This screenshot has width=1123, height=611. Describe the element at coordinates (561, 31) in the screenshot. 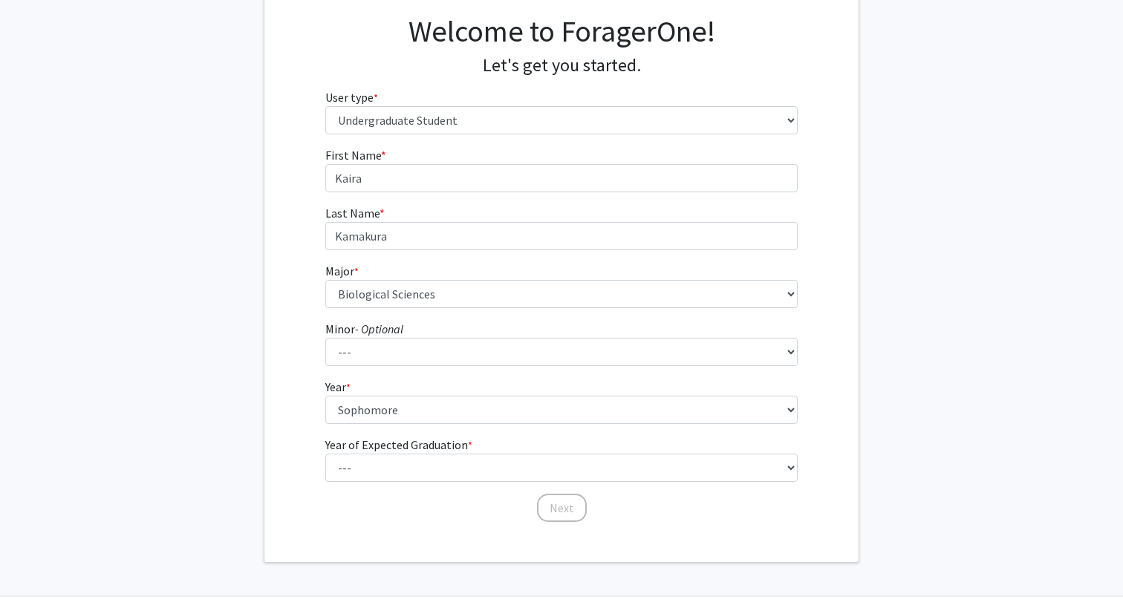

I see `h1: Welcome to ForagerOne!` at that location.